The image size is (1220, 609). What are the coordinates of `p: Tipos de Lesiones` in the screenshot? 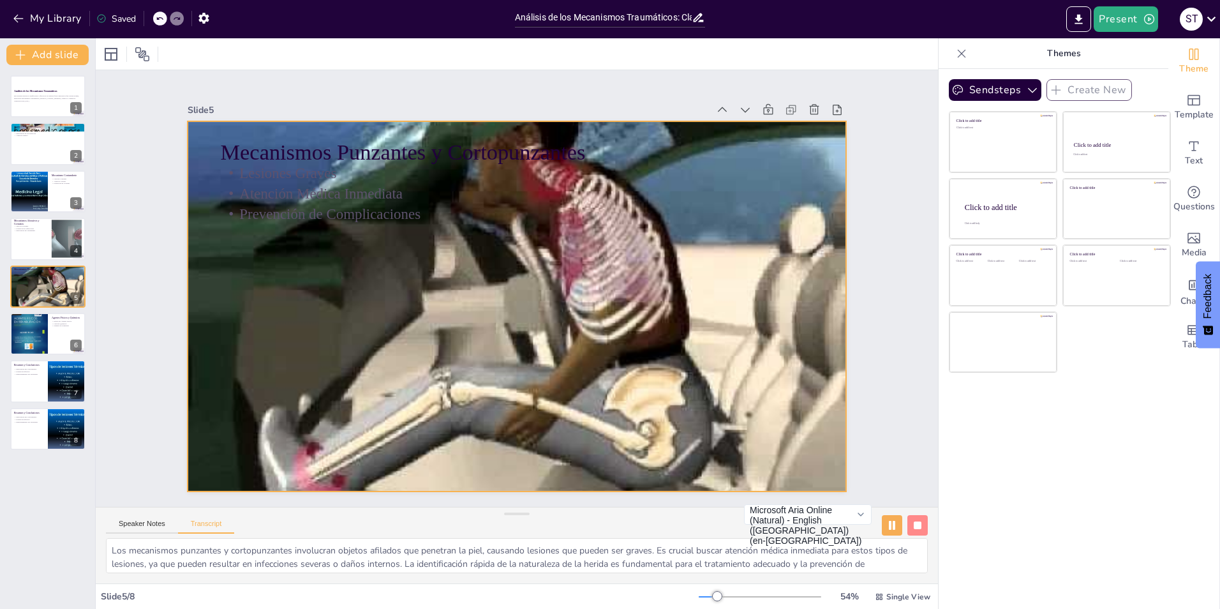 It's located at (31, 227).